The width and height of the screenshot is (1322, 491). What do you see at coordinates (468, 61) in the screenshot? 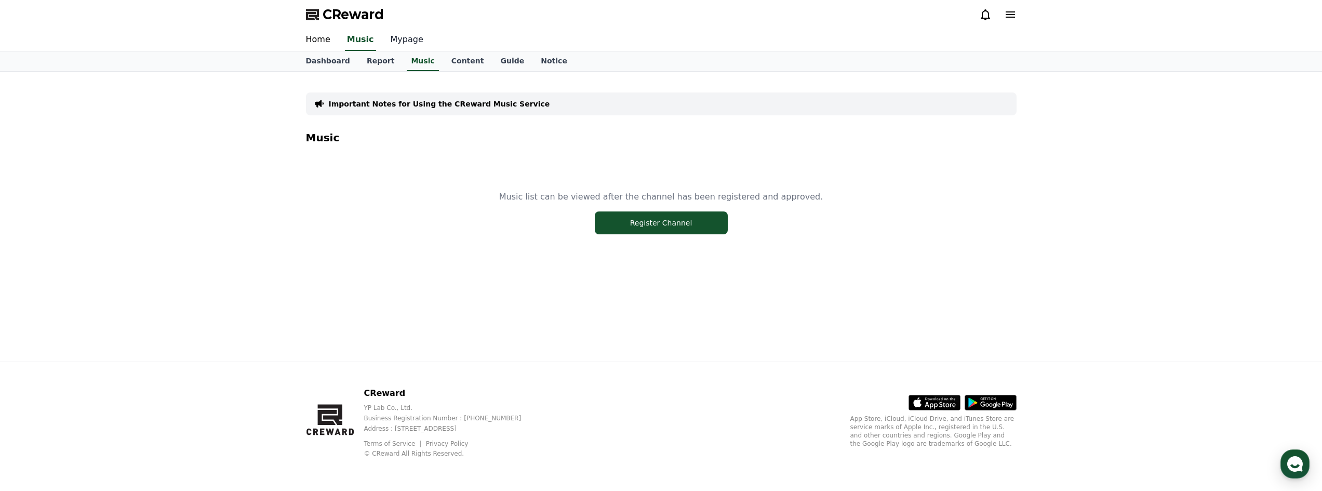
I see `a: Content` at bounding box center [468, 61].